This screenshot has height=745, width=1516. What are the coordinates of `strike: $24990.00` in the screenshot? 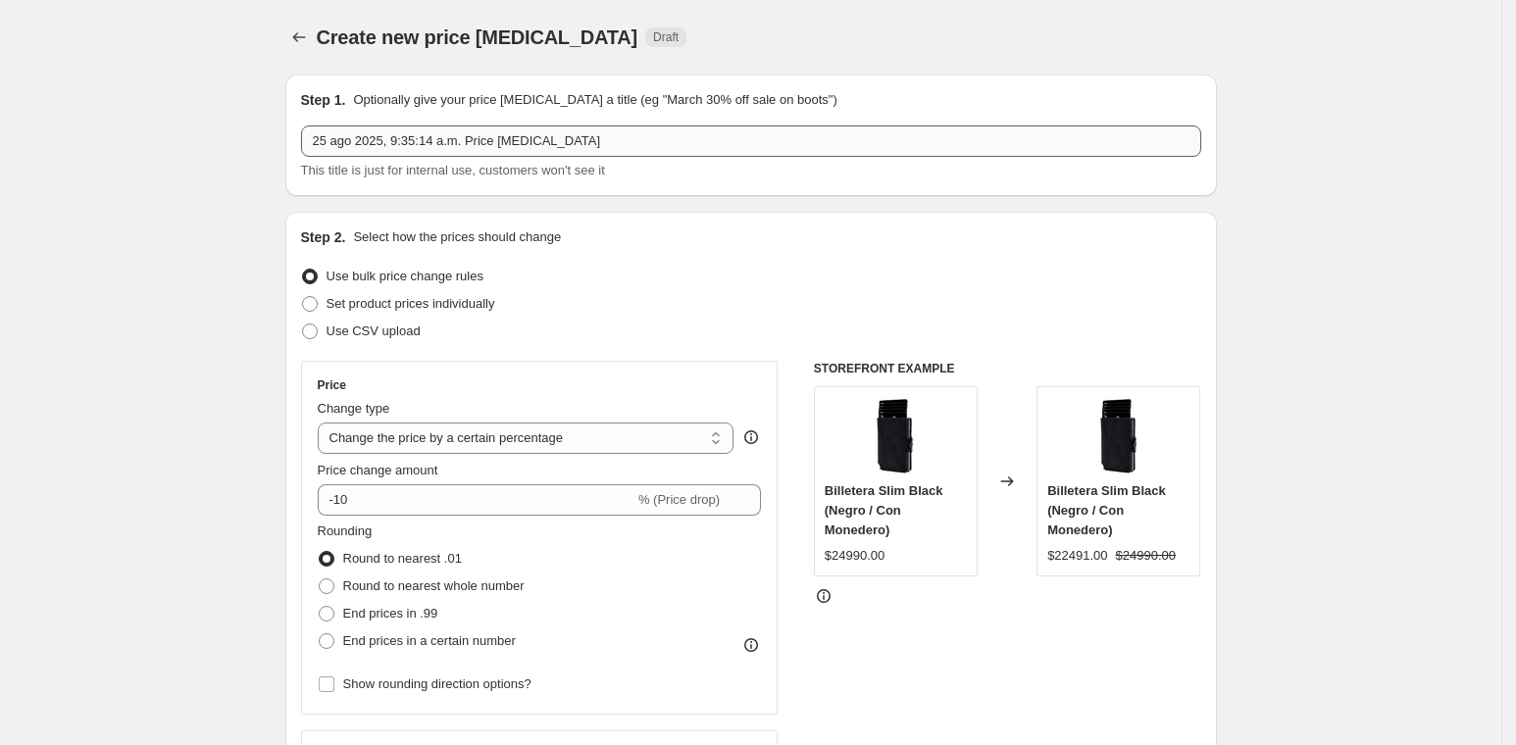 It's located at (1146, 556).